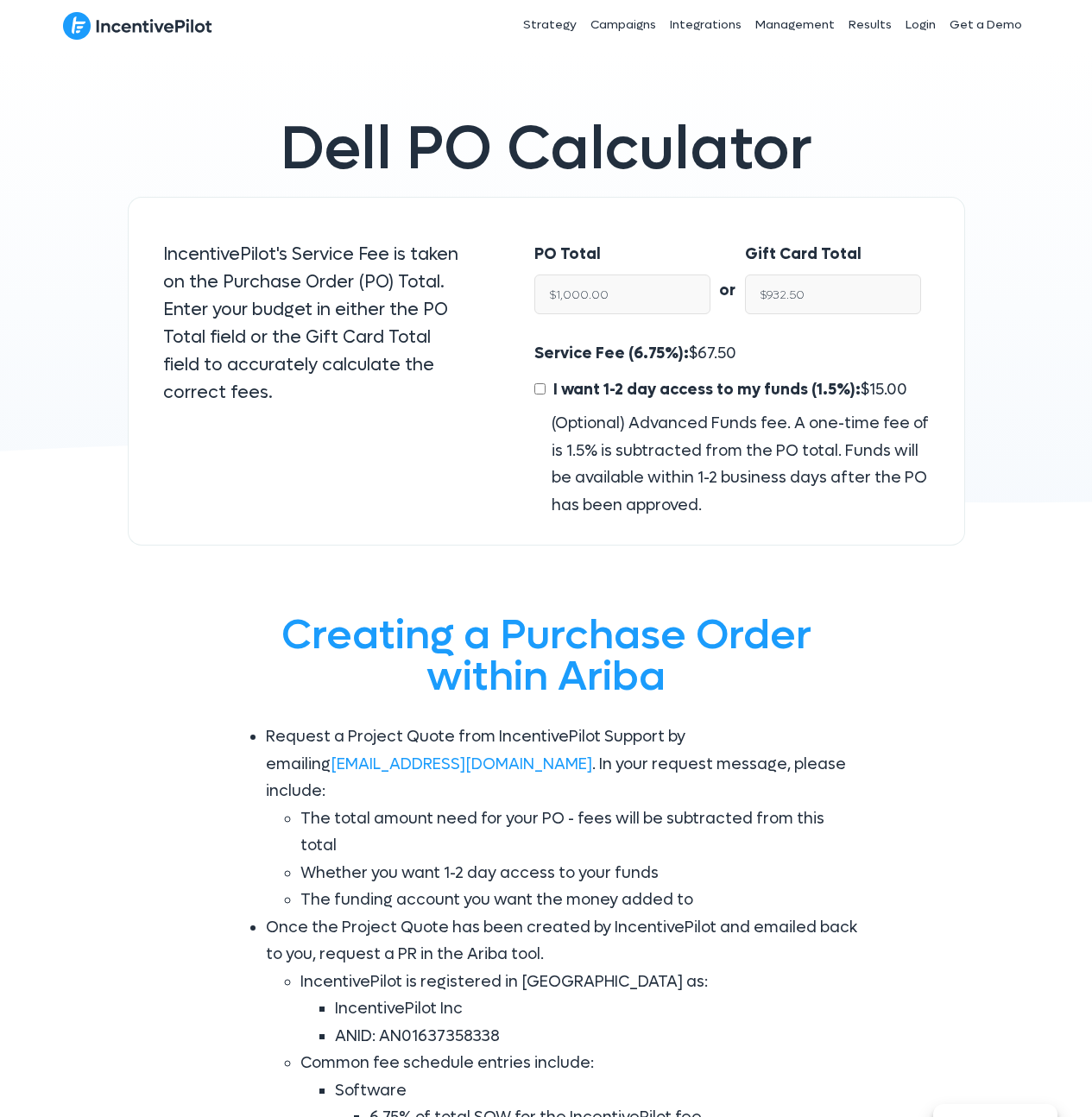 The width and height of the screenshot is (1092, 1117). Describe the element at coordinates (920, 25) in the screenshot. I see `a: Login` at that location.